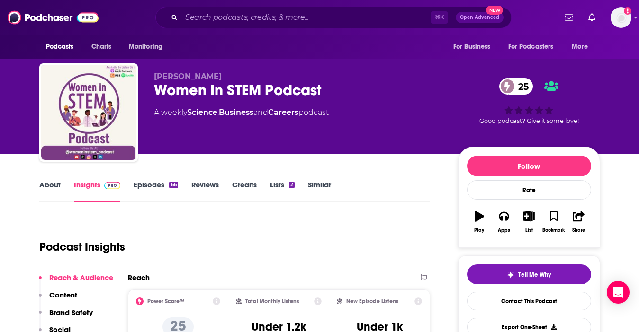 The height and width of the screenshot is (332, 639). What do you see at coordinates (553, 222) in the screenshot?
I see `button: Bookmark` at bounding box center [553, 222].